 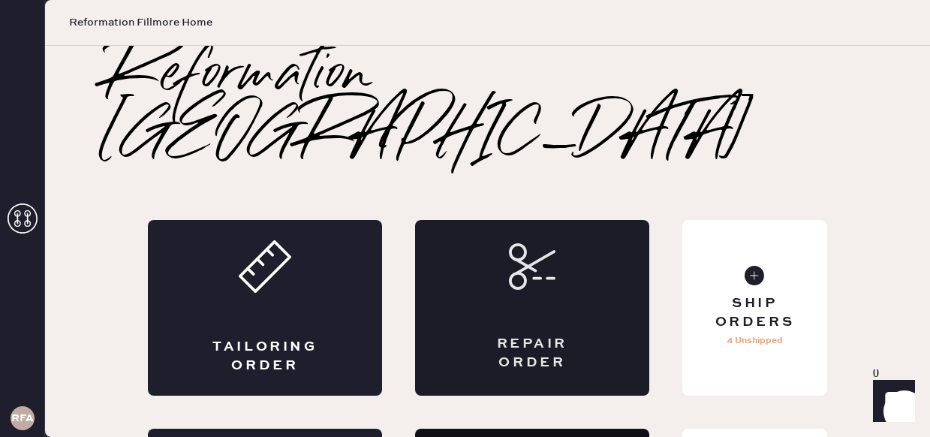 What do you see at coordinates (532, 354) in the screenshot?
I see `div: Repair Order` at bounding box center [532, 354].